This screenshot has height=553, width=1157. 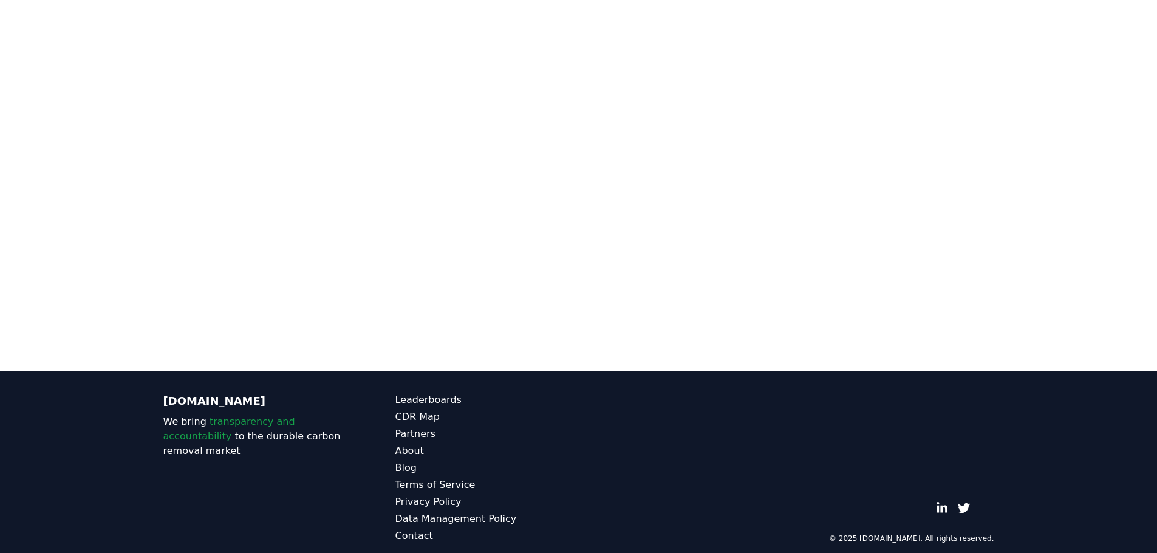 What do you see at coordinates (487, 536) in the screenshot?
I see `a: Contact` at bounding box center [487, 536].